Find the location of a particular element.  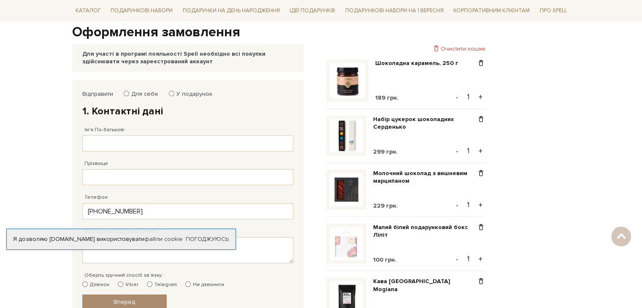

img: Молочний шоколад з вишневим марципаном is located at coordinates (346, 190).